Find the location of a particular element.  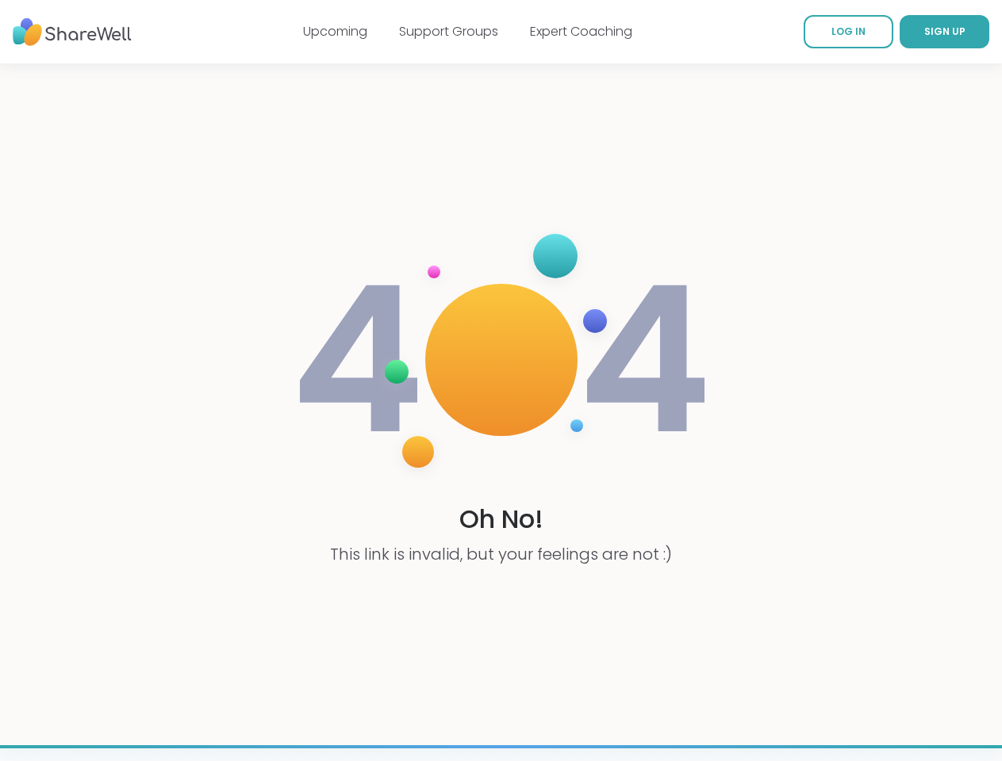

a: Expert Coaching is located at coordinates (581, 31).